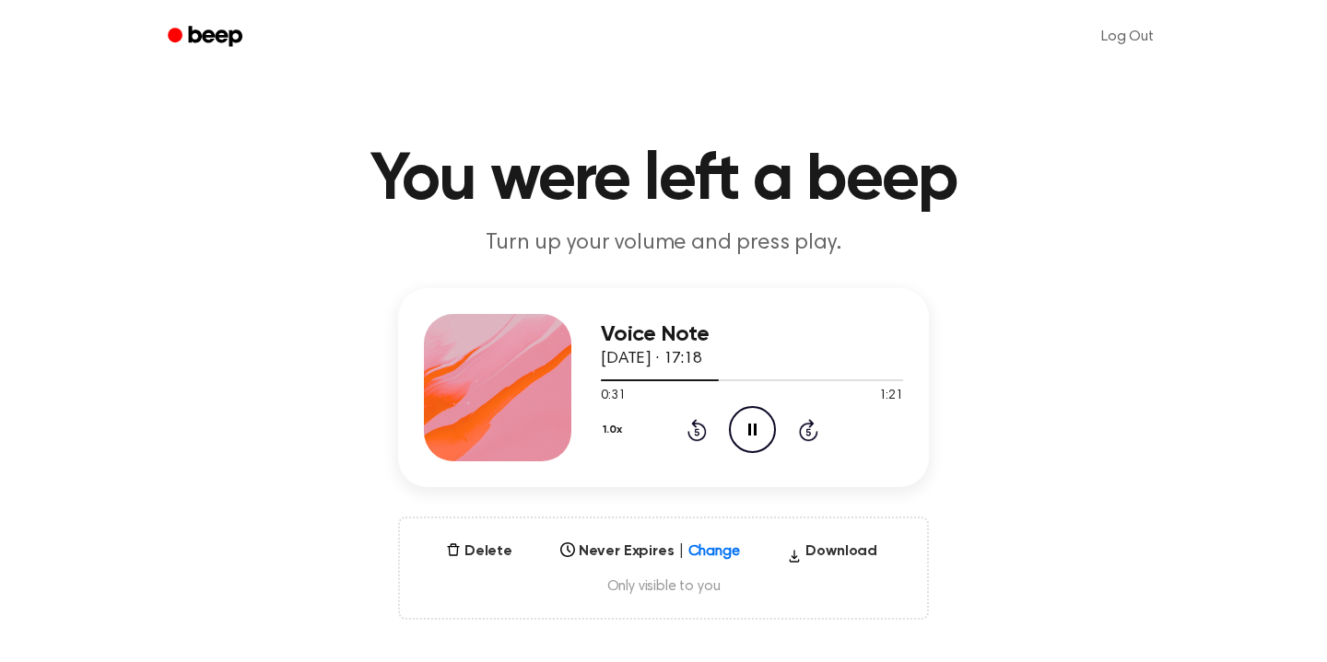 The image size is (1327, 662). Describe the element at coordinates (663, 587) in the screenshot. I see `span: Only visible to you` at that location.